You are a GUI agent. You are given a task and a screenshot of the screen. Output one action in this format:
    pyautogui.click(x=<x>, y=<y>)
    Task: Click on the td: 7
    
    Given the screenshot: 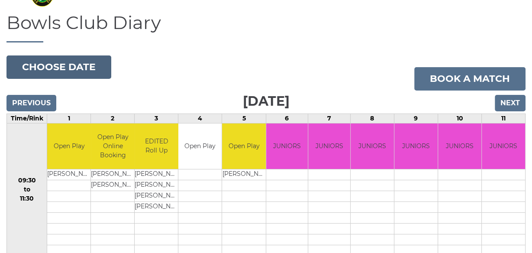 What is the action you would take?
    pyautogui.click(x=329, y=119)
    